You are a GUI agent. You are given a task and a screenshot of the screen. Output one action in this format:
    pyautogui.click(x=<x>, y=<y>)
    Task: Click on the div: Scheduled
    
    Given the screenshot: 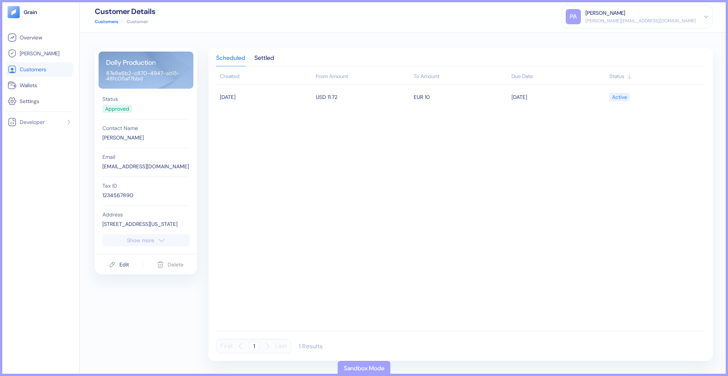 What is the action you would take?
    pyautogui.click(x=231, y=61)
    